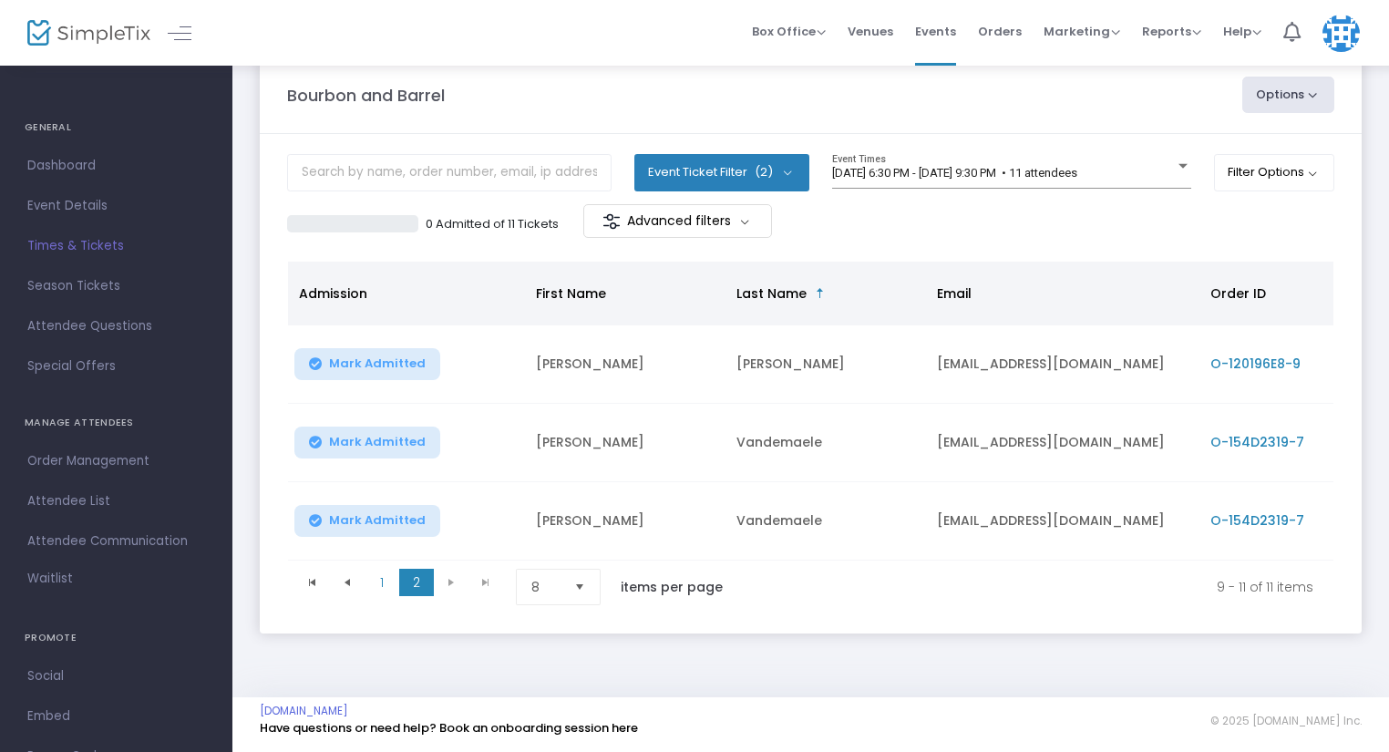 The height and width of the screenshot is (752, 1389). What do you see at coordinates (417, 583) in the screenshot?
I see `span: Page 2` at bounding box center [417, 583].